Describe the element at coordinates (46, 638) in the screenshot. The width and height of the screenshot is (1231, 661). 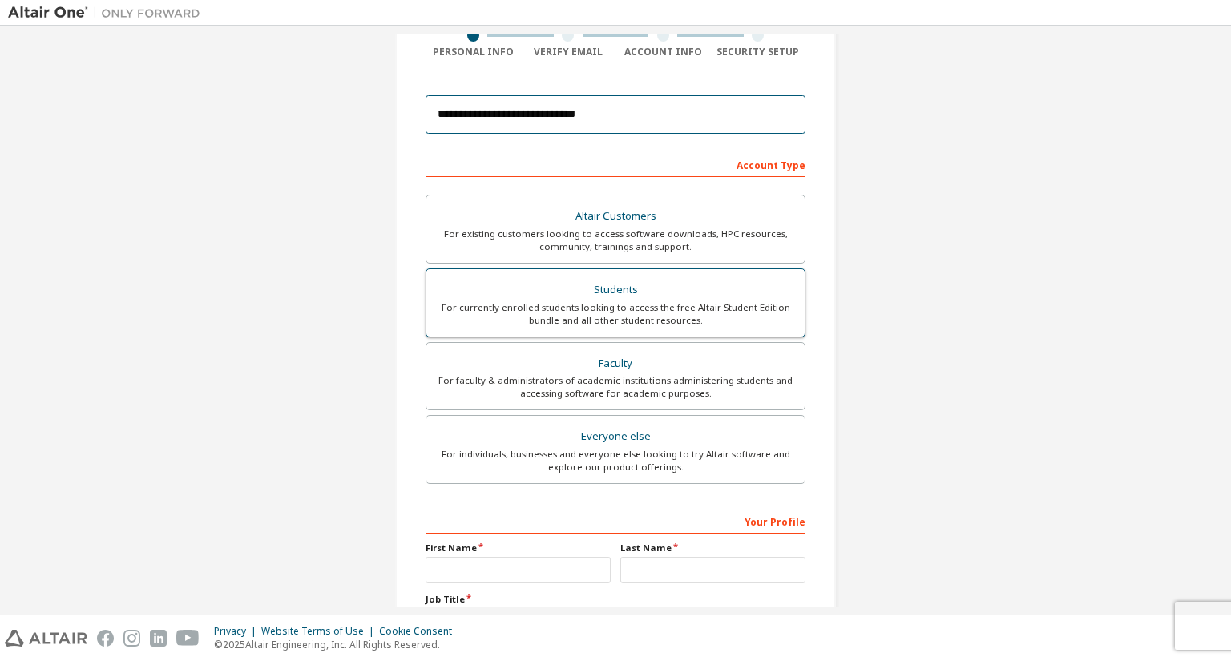
I see `img: altair_logo.svg` at that location.